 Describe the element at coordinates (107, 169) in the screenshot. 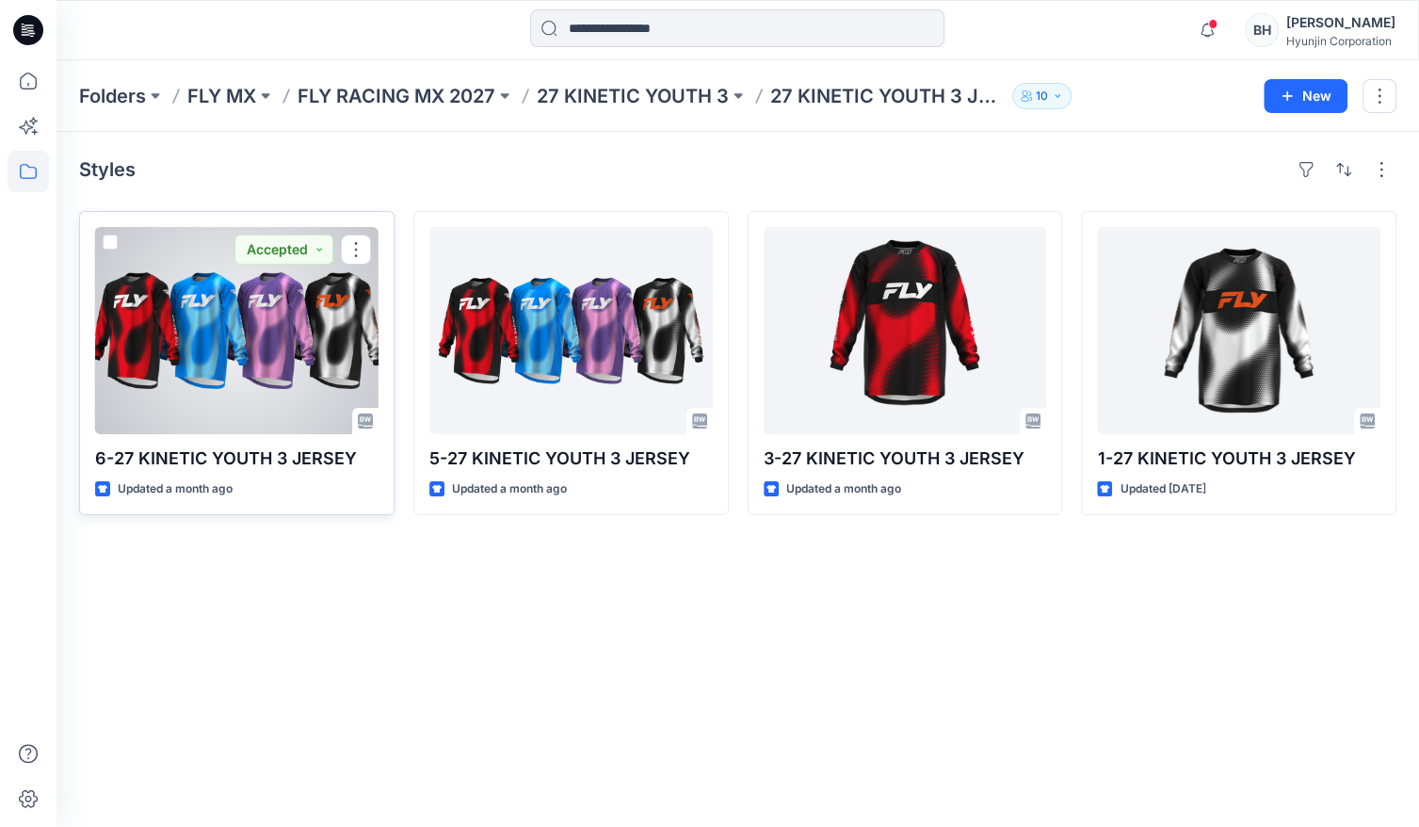

I see `h4: Styles` at that location.